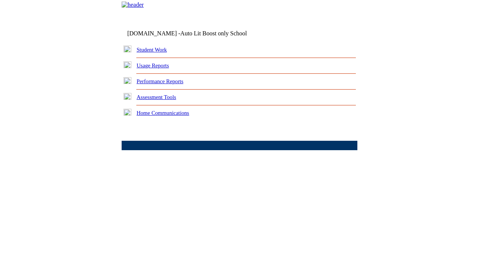  Describe the element at coordinates (156, 97) in the screenshot. I see `a: Assessment Tools` at that location.